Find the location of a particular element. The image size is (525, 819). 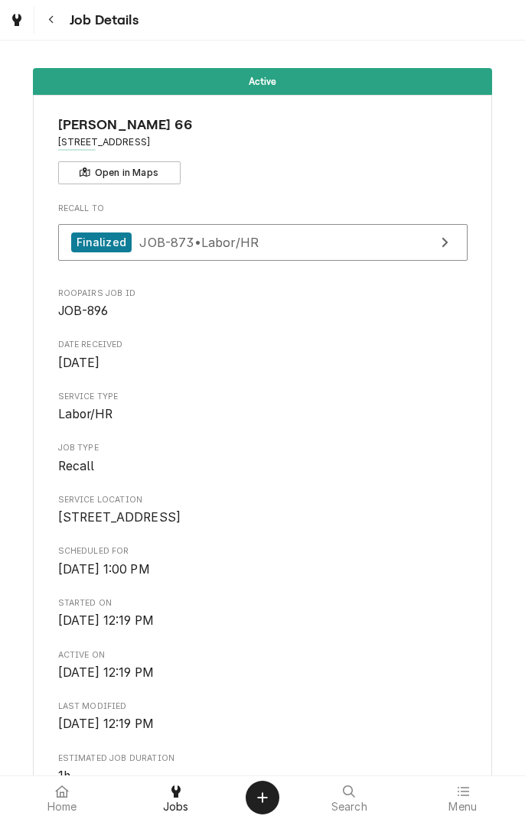

div: Status is located at coordinates (262, 81).